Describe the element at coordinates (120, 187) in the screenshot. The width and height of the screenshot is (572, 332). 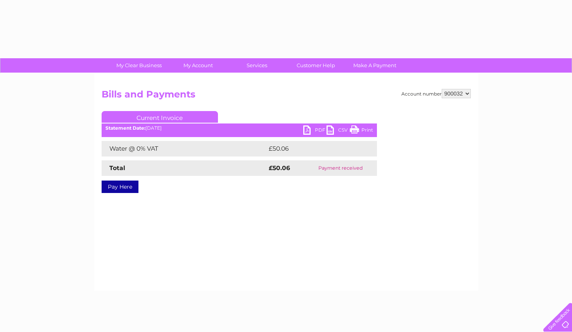
I see `a: Pay Here` at that location.